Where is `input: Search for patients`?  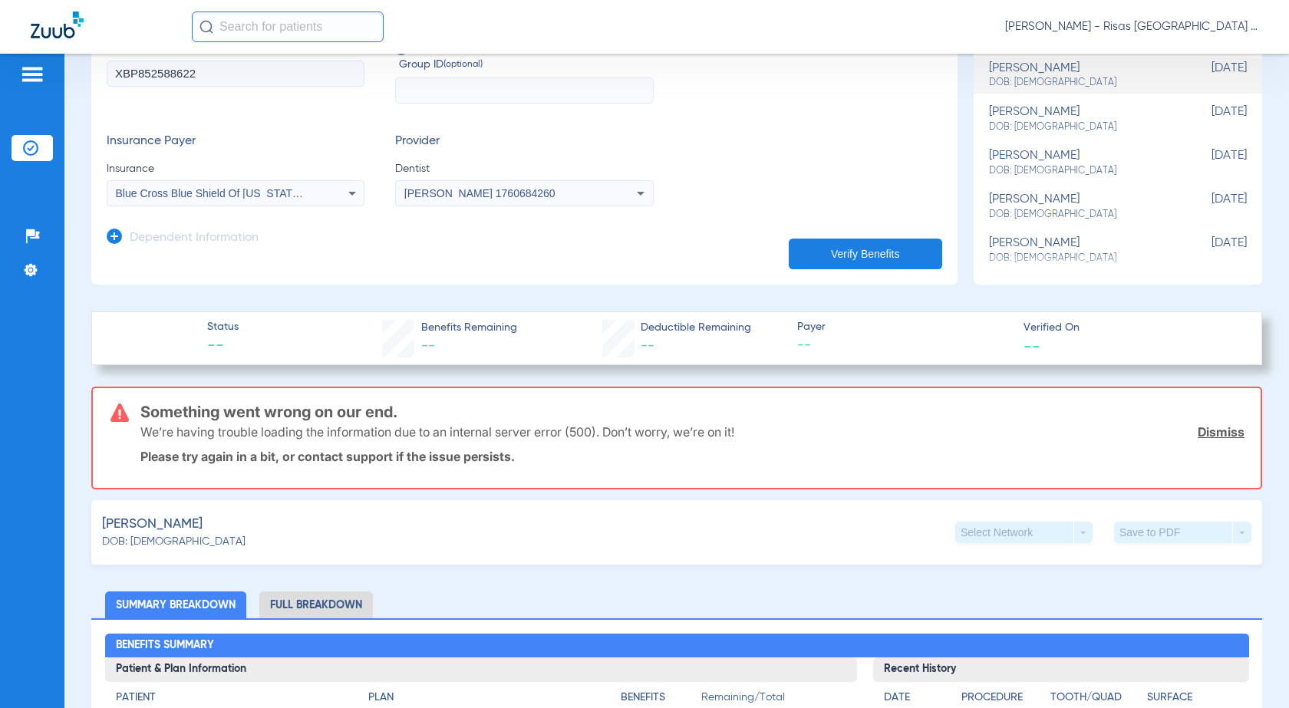
input: Search for patients is located at coordinates (288, 27).